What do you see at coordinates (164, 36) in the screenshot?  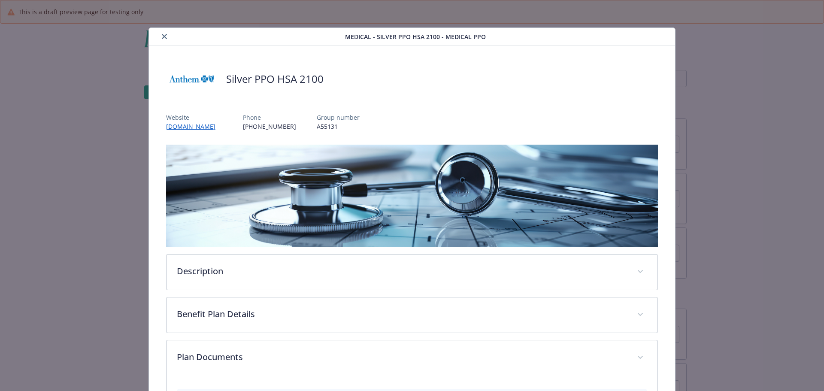 I see `button: close` at bounding box center [164, 36].